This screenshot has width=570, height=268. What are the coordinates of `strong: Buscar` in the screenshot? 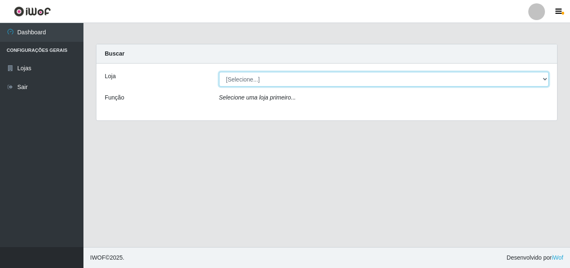 It's located at (114, 53).